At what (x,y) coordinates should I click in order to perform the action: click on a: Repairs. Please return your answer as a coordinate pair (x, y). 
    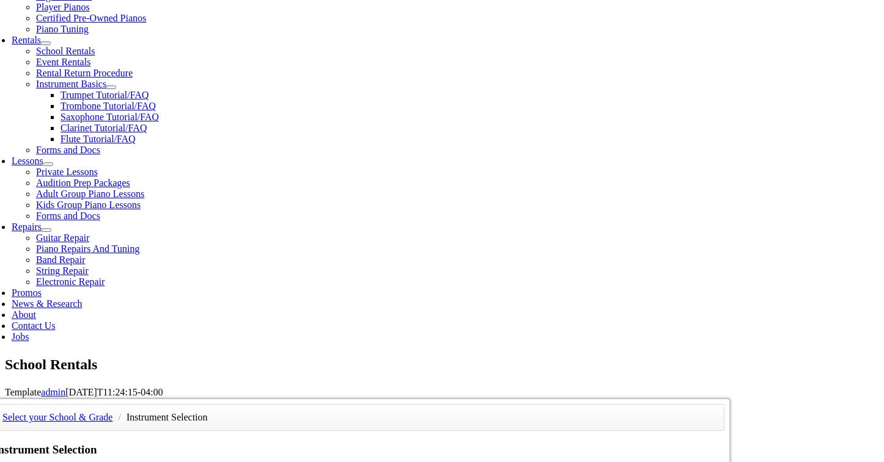
    Looking at the image, I should click on (26, 227).